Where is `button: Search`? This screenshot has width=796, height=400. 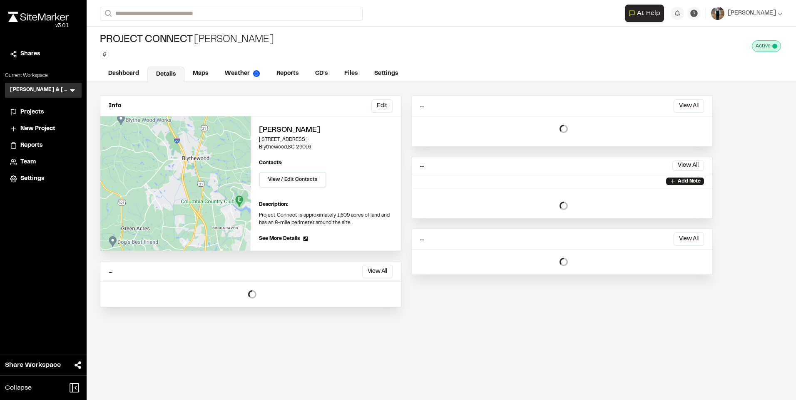
button: Search is located at coordinates (107, 13).